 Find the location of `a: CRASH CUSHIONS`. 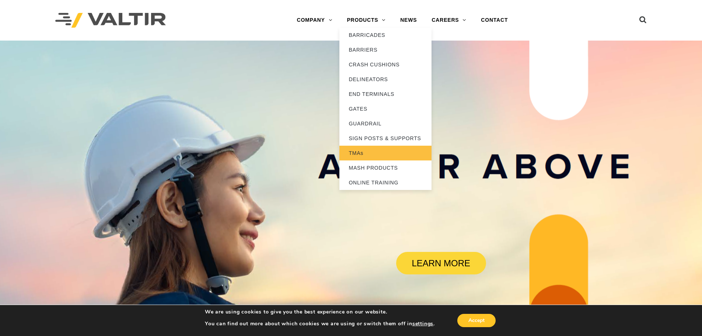

a: CRASH CUSHIONS is located at coordinates (386, 65).